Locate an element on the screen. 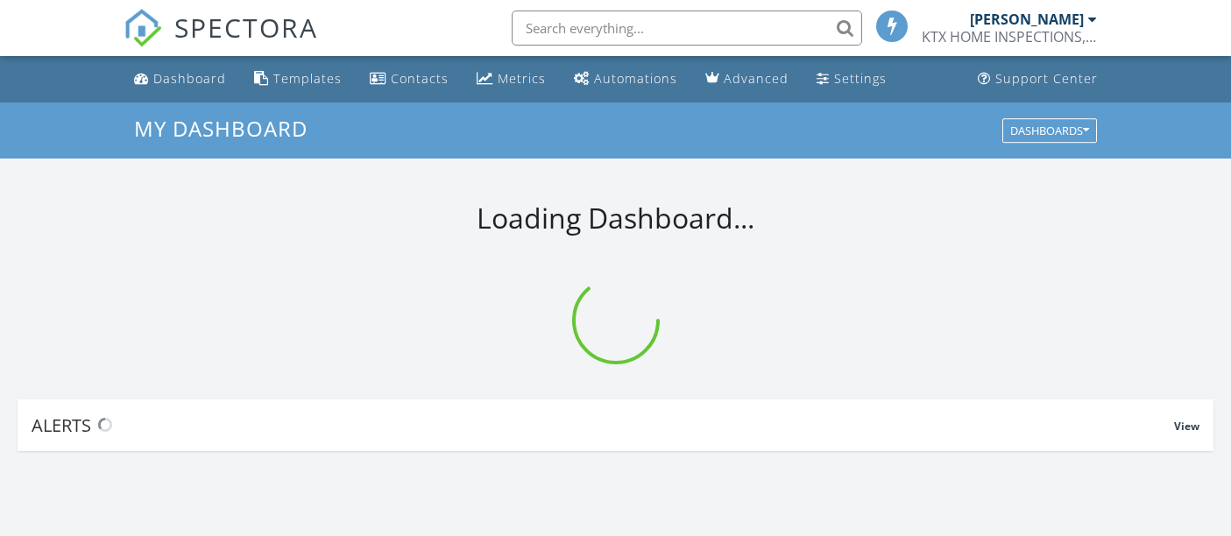 The width and height of the screenshot is (1231, 536). a: Support Center is located at coordinates (1037, 79).